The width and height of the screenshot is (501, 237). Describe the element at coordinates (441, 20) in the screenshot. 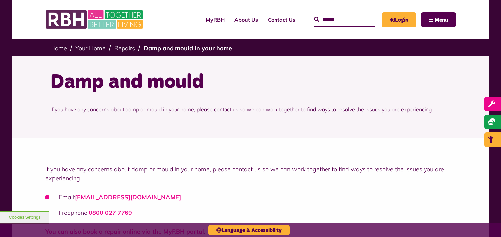

I see `span: Menu` at that location.